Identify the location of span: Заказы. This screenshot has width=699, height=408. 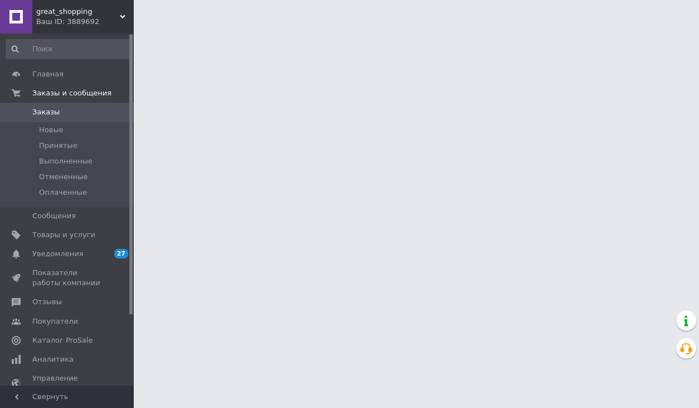
(46, 112).